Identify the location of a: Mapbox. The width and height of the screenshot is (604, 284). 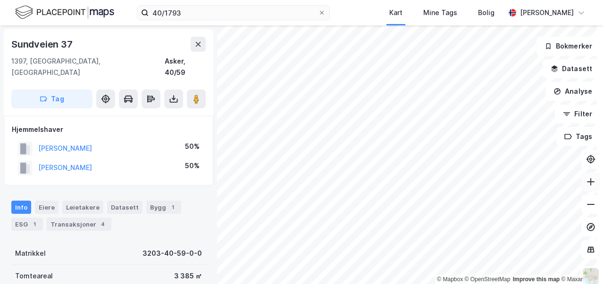
(449, 280).